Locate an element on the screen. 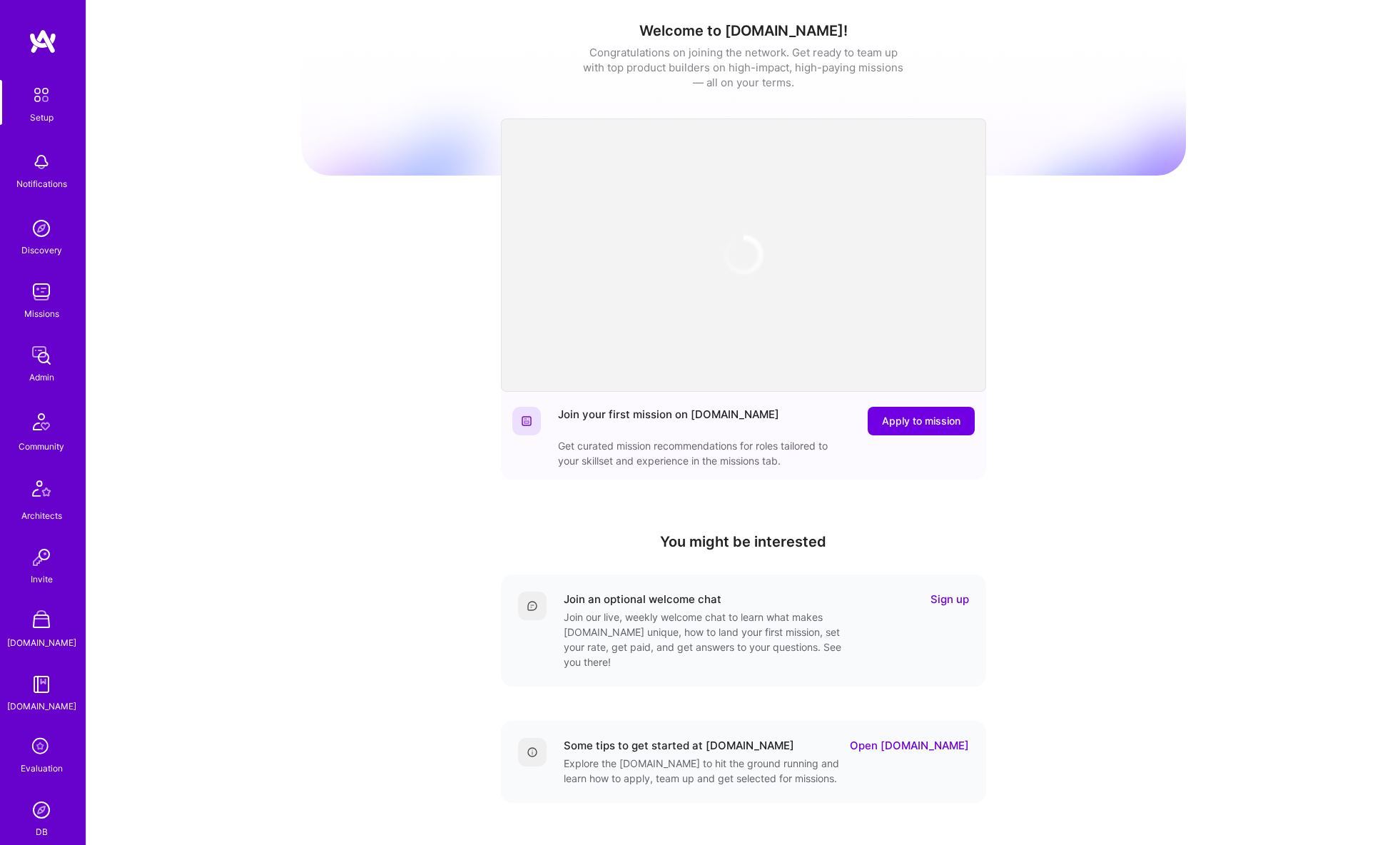 The width and height of the screenshot is (1400, 845). img: Website is located at coordinates (527, 421).